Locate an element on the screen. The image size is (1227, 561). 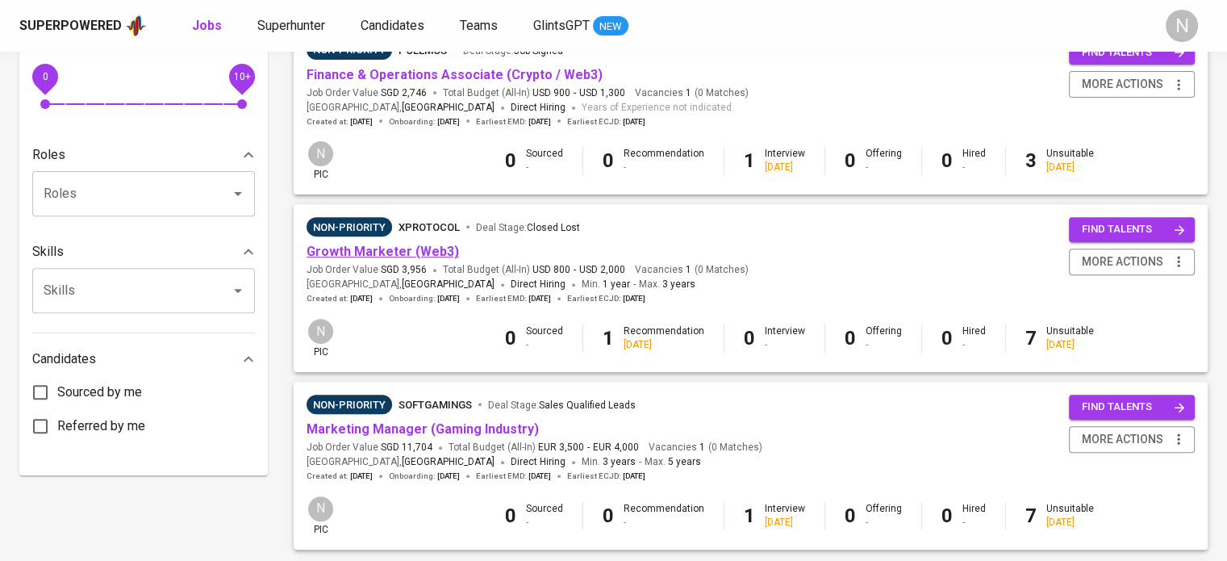
span: Max. is located at coordinates (667, 284).